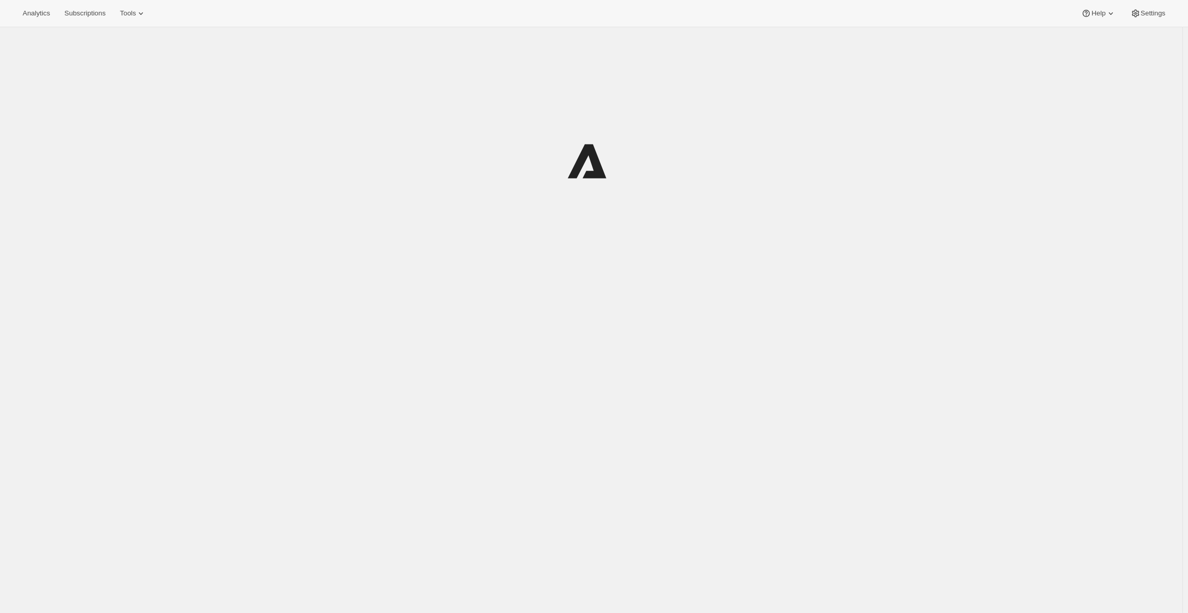 This screenshot has width=1188, height=613. What do you see at coordinates (133, 13) in the screenshot?
I see `button: Tools` at bounding box center [133, 13].